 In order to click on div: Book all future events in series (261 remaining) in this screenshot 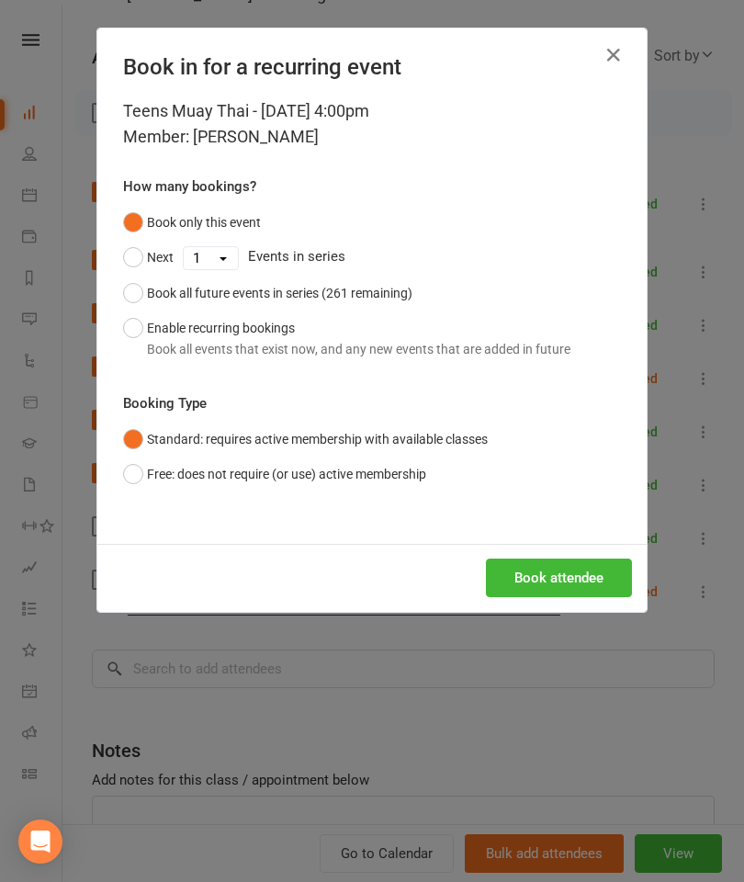, I will do `click(279, 293)`.